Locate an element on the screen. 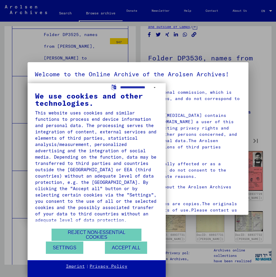  button: Accept all is located at coordinates (126, 247).